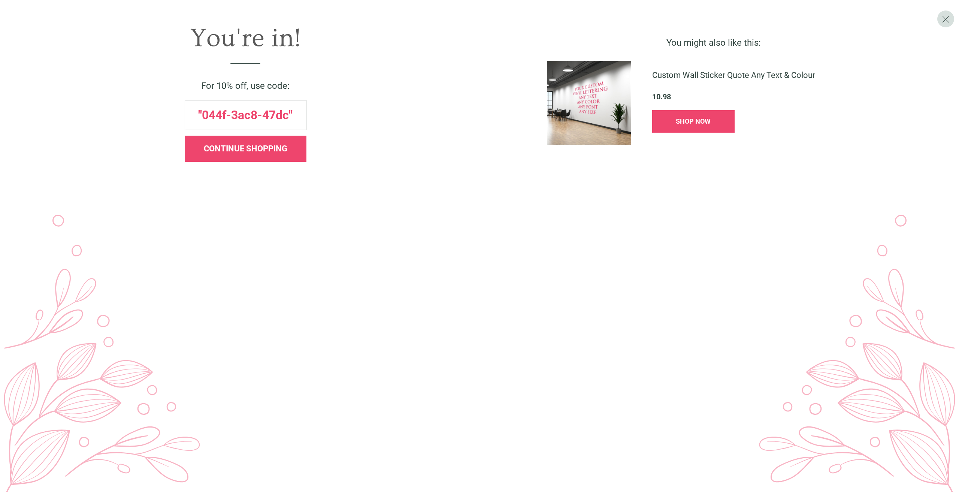  I want to click on span: X, so click(946, 19).